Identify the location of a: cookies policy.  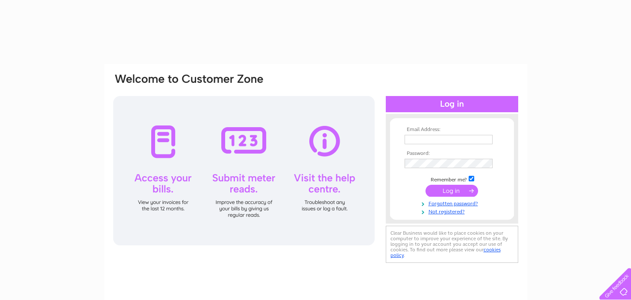
(445, 252).